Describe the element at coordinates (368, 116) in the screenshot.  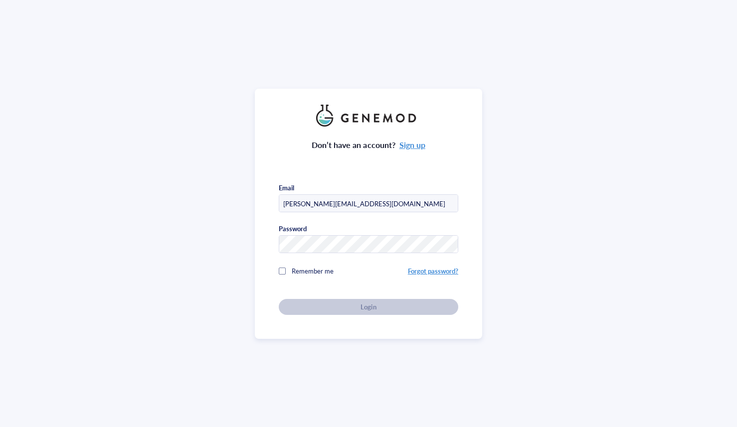
I see `img: genemod_logo_light-BcqUzbGq.png` at that location.